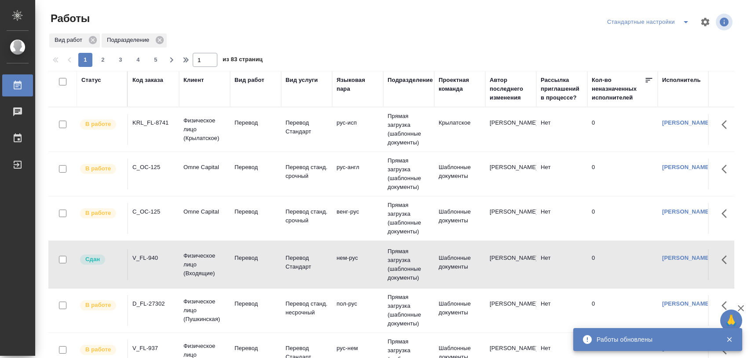 The image size is (751, 358). What do you see at coordinates (69, 18) in the screenshot?
I see `span: Работы` at bounding box center [69, 18].